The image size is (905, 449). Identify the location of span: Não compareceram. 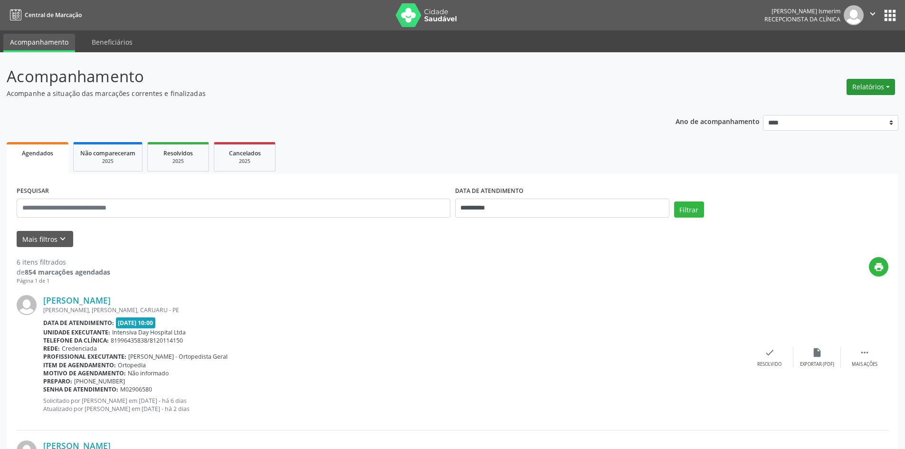
(108, 153).